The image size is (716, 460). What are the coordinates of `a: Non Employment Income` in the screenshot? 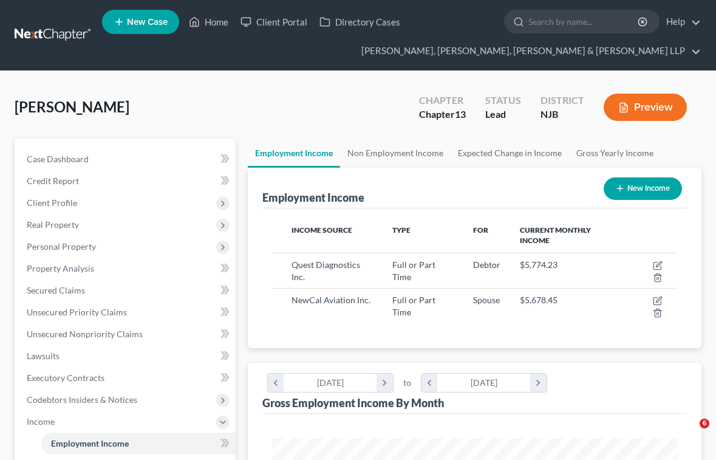 It's located at (395, 153).